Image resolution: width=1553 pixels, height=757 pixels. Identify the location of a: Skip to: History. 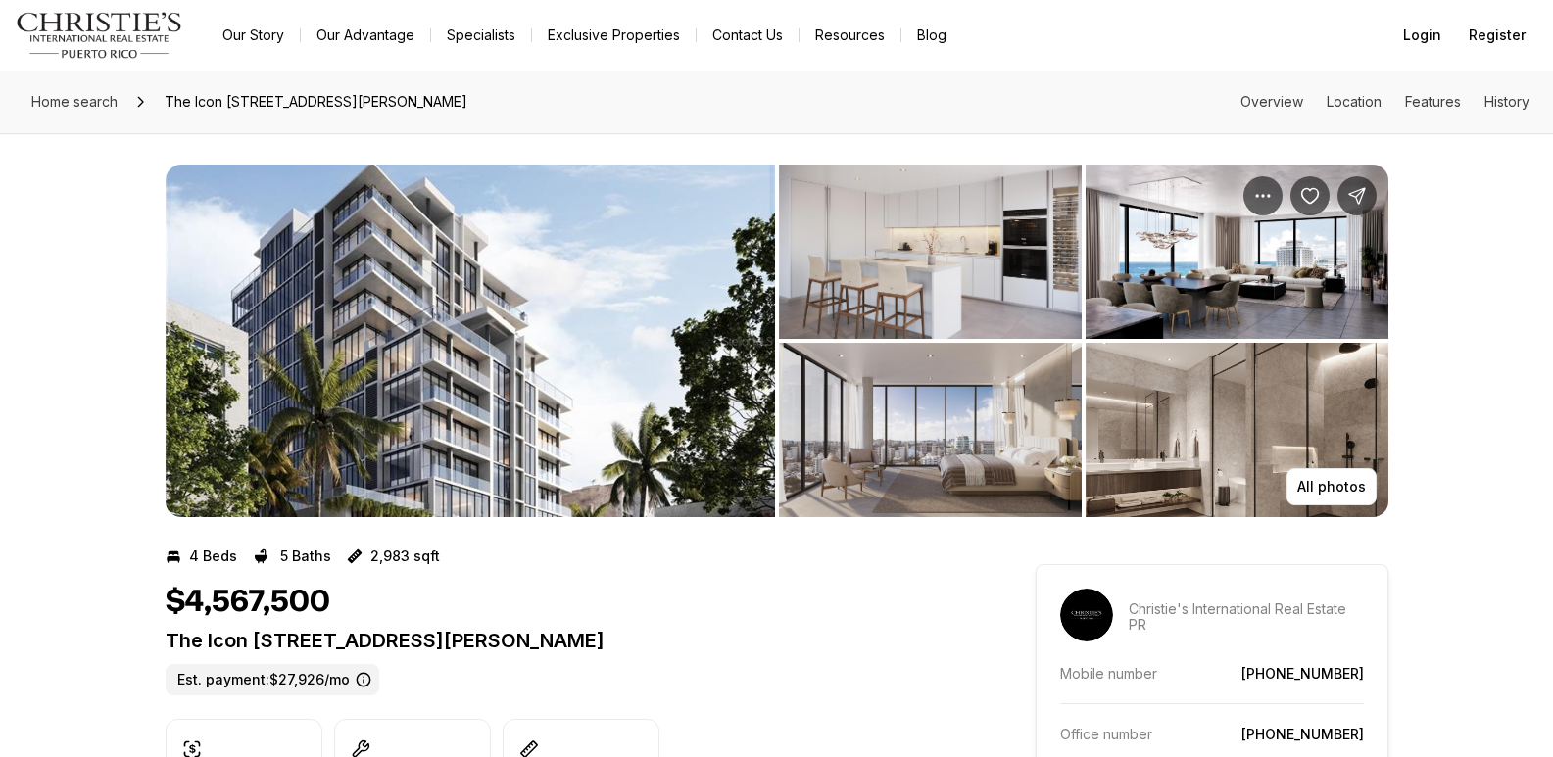
(1507, 101).